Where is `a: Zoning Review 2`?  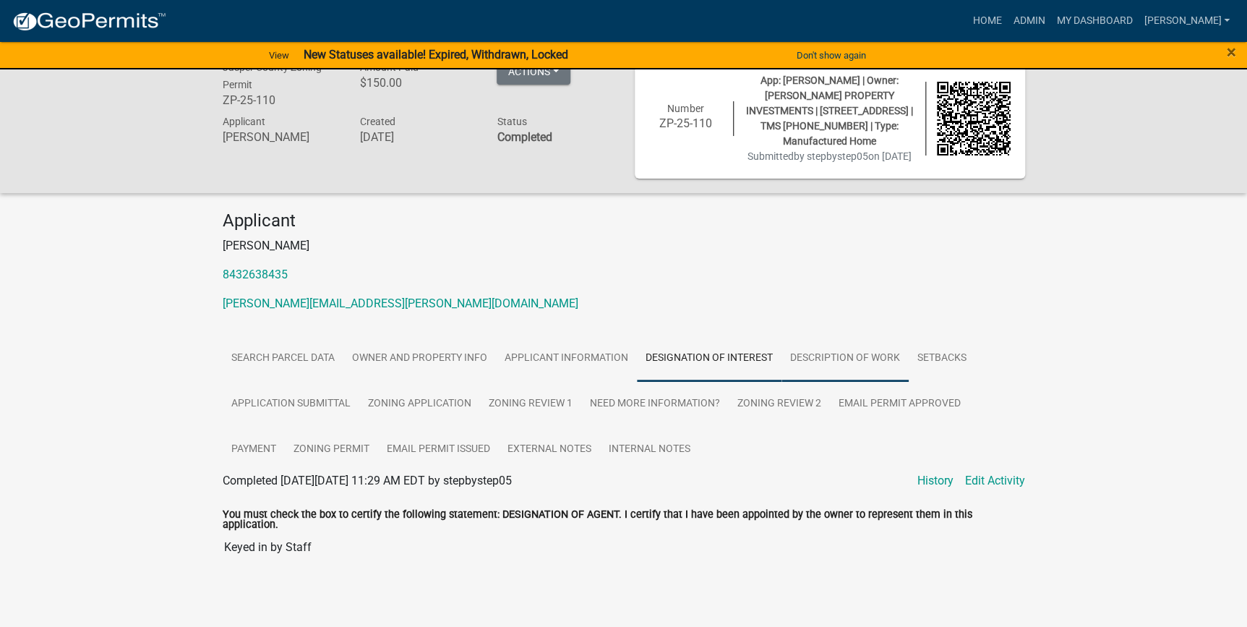 a: Zoning Review 2 is located at coordinates (779, 404).